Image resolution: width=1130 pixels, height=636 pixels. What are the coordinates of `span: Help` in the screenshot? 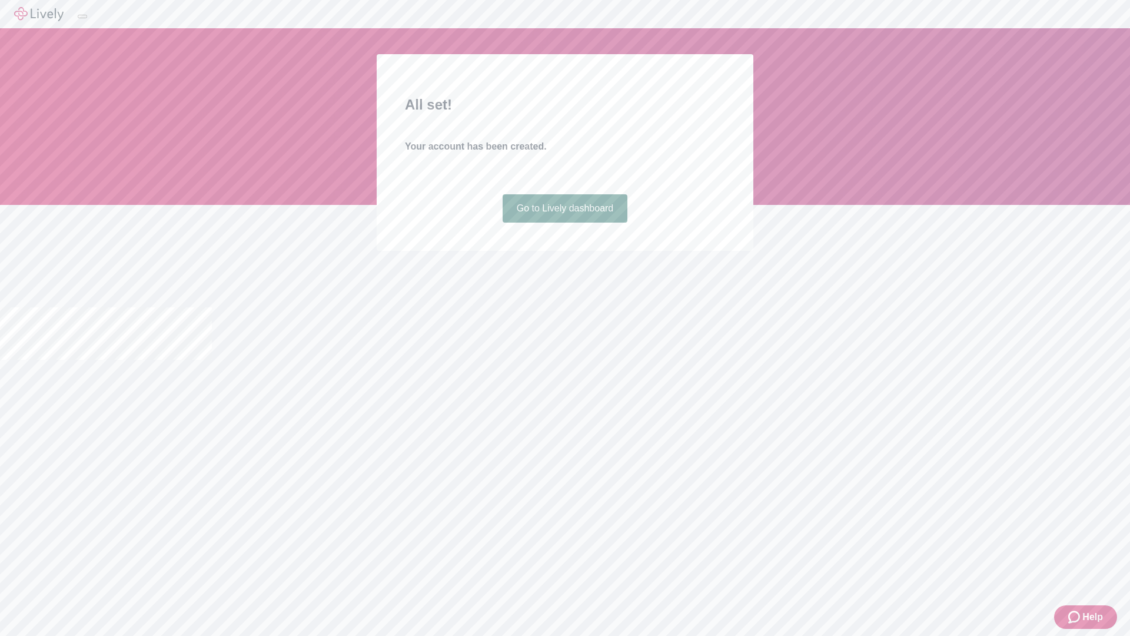 It's located at (1093, 617).